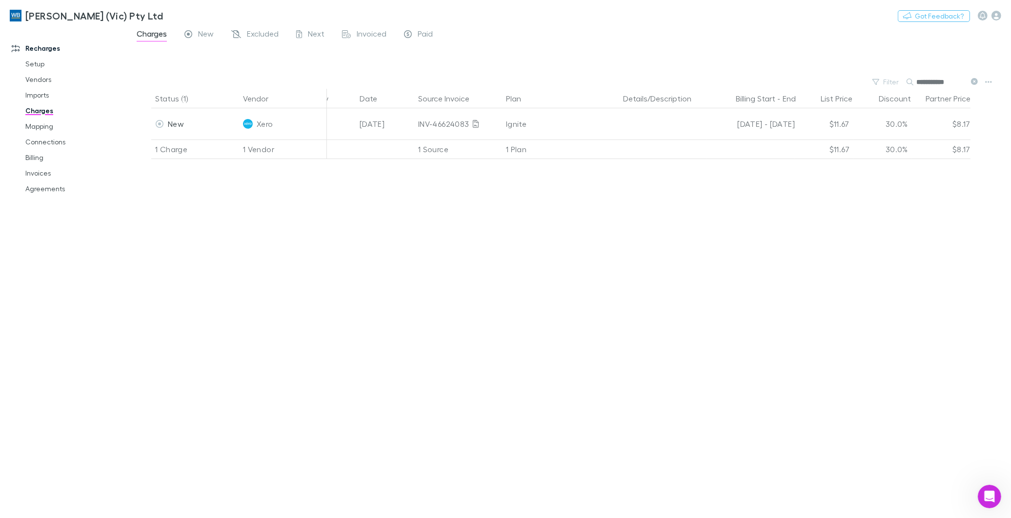 This screenshot has height=518, width=1011. I want to click on a: Invoices, so click(75, 173).